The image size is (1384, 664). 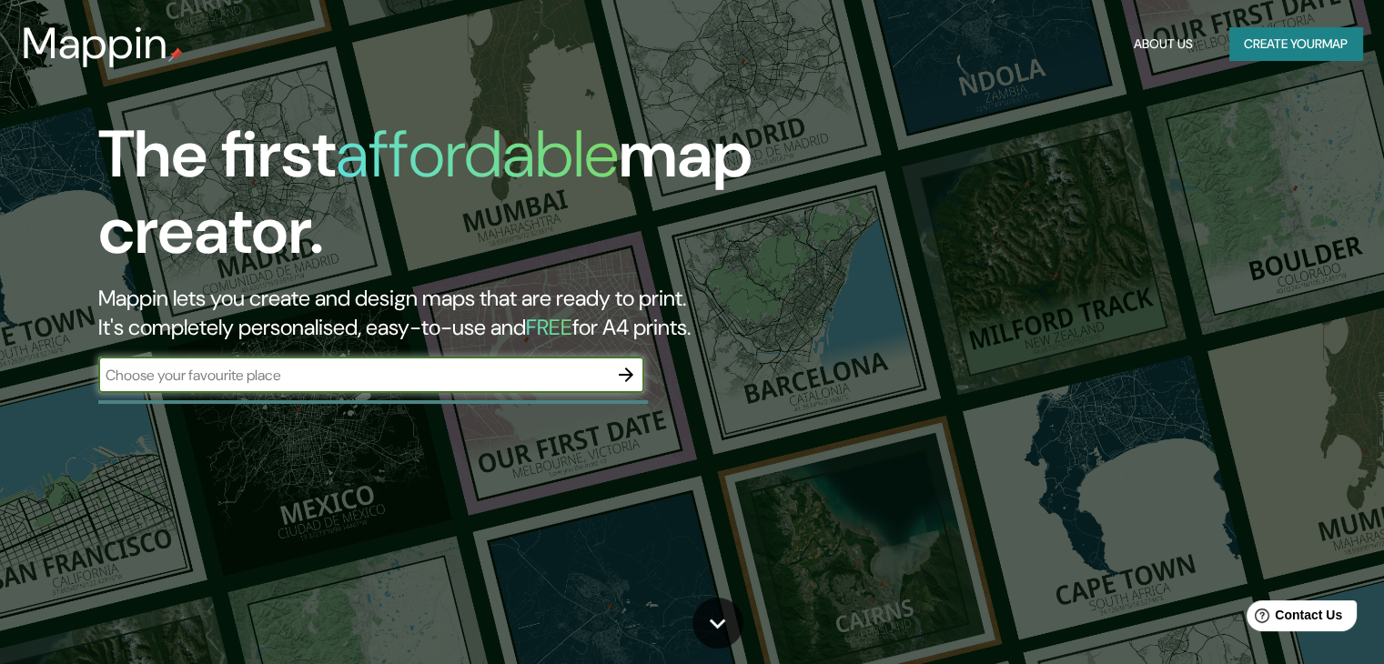 I want to click on h1: The first map creator., so click(x=444, y=200).